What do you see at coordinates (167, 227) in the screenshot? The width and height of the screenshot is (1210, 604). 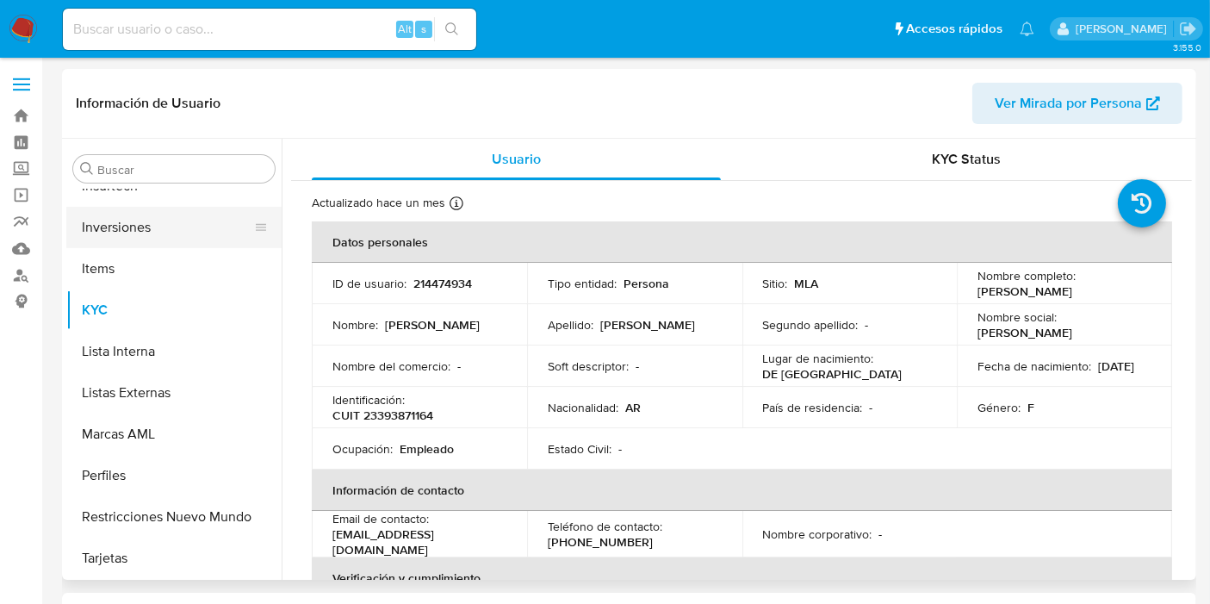 I see `button: Inversiones` at bounding box center [167, 227].